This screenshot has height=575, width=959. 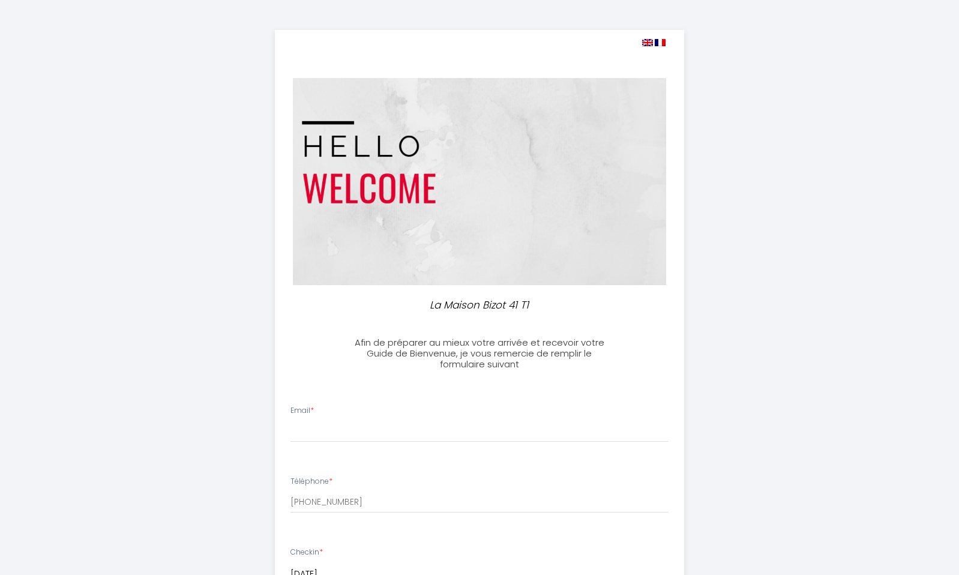 What do you see at coordinates (307, 552) in the screenshot?
I see `label: Checkin` at bounding box center [307, 552].